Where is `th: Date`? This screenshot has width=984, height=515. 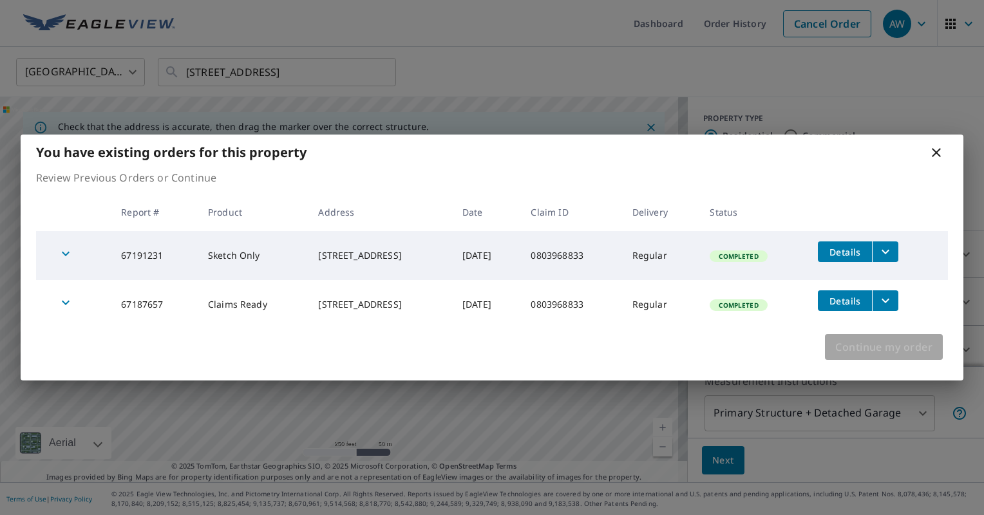 th: Date is located at coordinates (486, 212).